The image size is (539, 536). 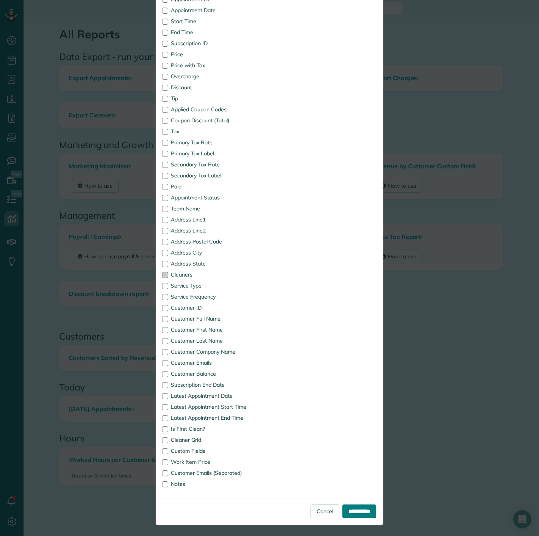 What do you see at coordinates (213, 98) in the screenshot?
I see `label: Tip` at bounding box center [213, 98].